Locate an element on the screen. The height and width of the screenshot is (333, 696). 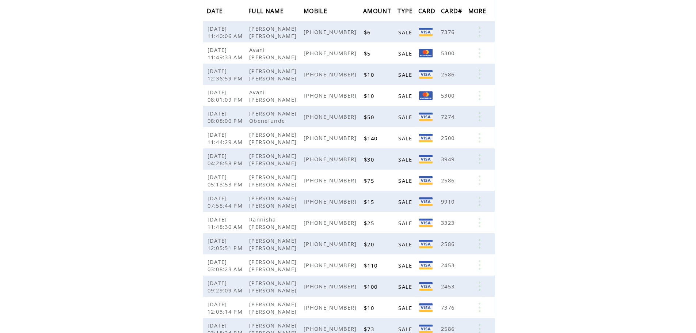
span: 7274 is located at coordinates (449, 117).